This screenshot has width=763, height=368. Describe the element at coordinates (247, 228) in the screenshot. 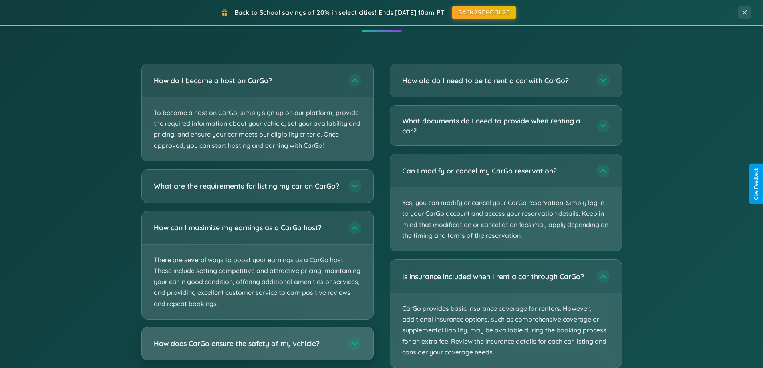

I see `h3: How can I maximize my earnings as a CarGo host?` at that location.